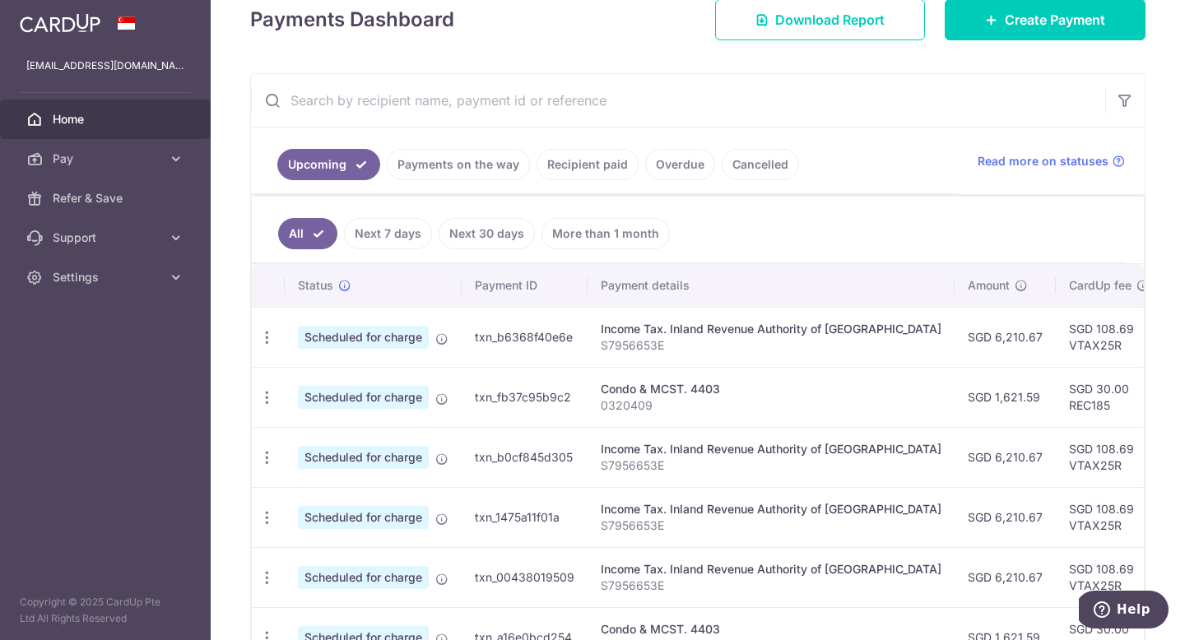 Image resolution: width=1185 pixels, height=640 pixels. I want to click on span: Support, so click(107, 238).